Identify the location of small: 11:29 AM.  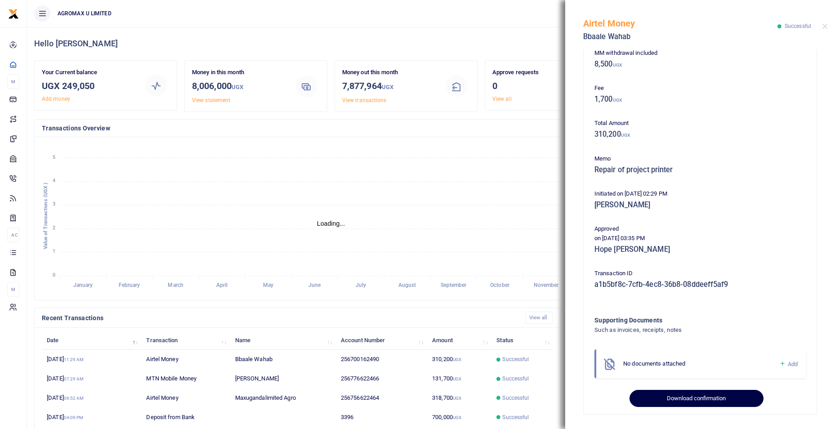
(74, 359).